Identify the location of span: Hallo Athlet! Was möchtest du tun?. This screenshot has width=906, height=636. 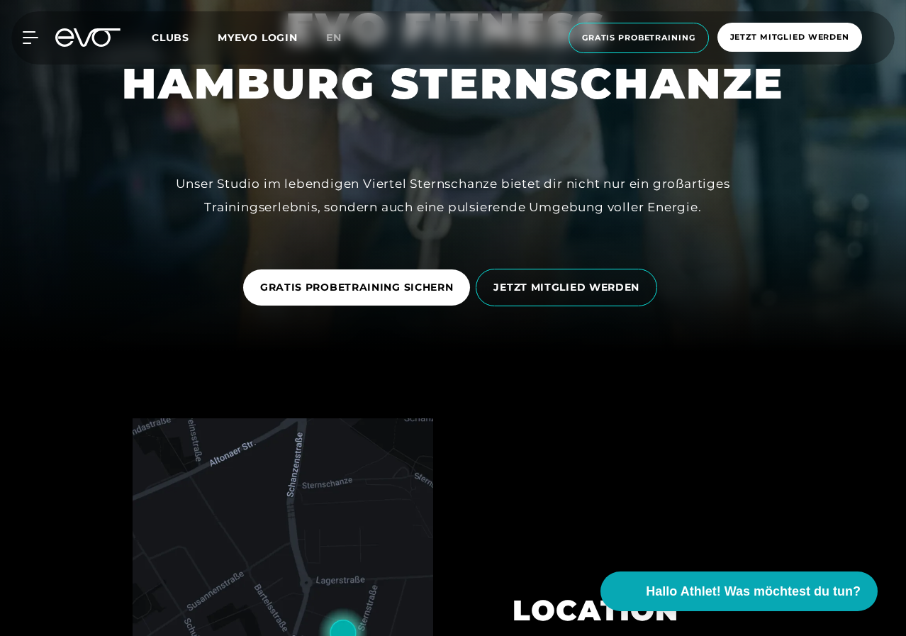
(753, 591).